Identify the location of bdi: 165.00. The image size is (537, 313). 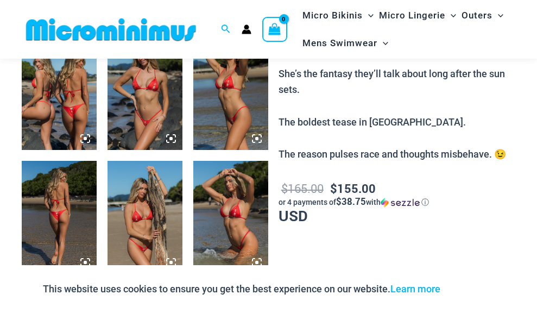
(303, 188).